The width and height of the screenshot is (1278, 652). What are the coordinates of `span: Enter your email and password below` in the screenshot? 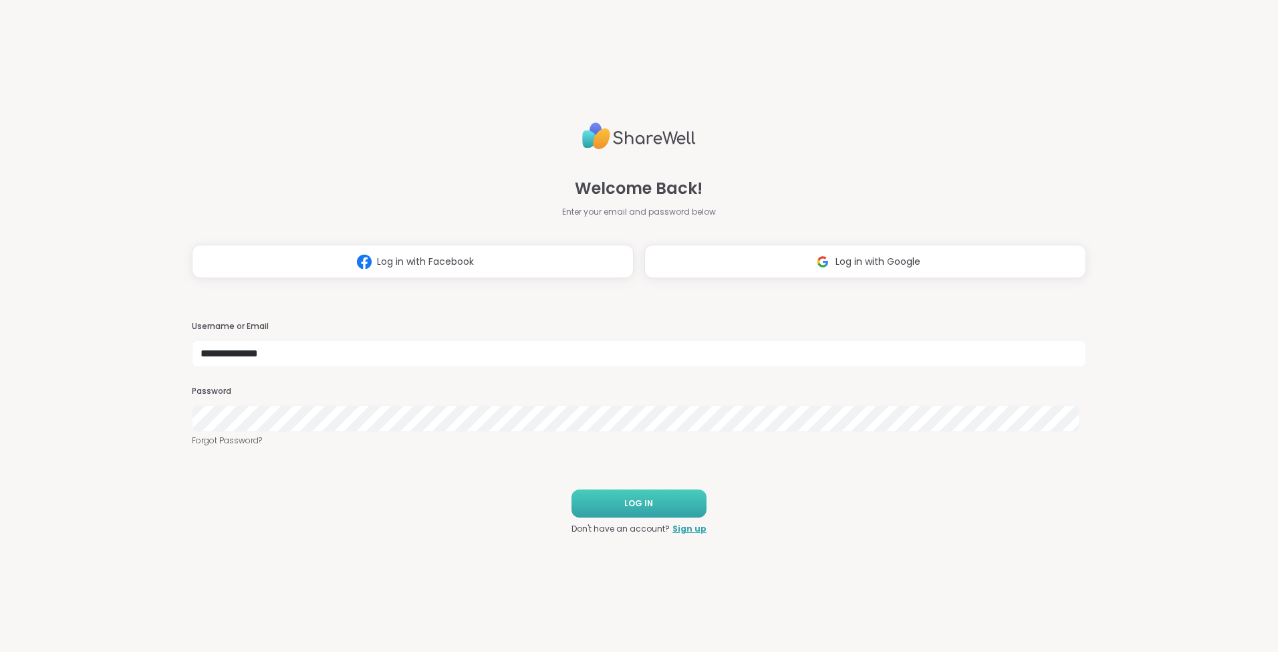 It's located at (639, 212).